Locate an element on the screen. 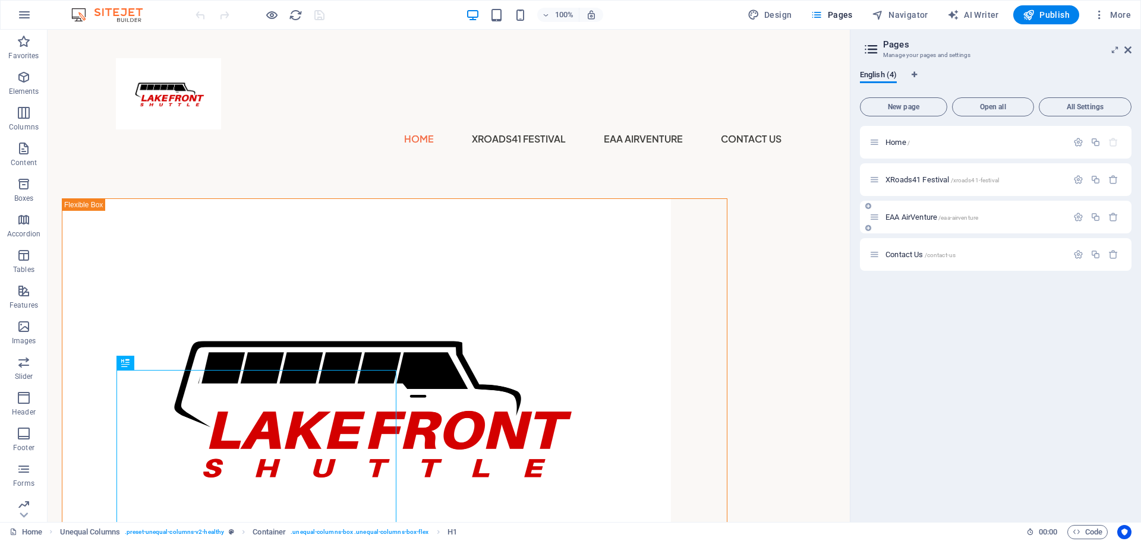  div: Contact Us/contact-us is located at coordinates (975, 254).